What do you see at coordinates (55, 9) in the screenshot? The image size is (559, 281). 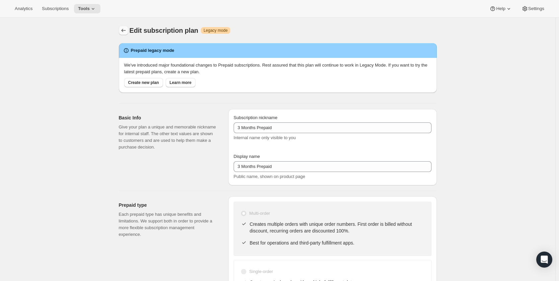 I see `button: Subscriptions` at bounding box center [55, 9].